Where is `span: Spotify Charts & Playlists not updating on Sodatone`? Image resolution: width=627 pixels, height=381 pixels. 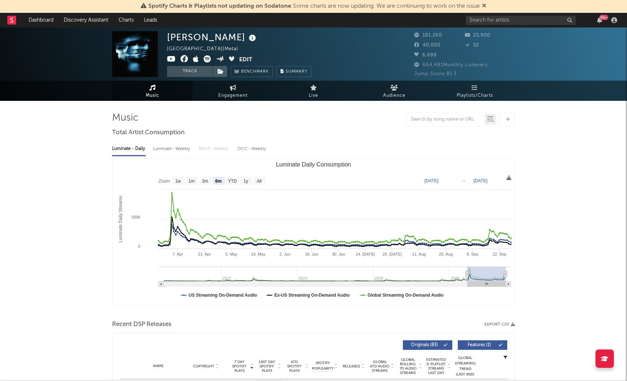 span: Spotify Charts & Playlists not updating on Sodatone is located at coordinates (220, 6).